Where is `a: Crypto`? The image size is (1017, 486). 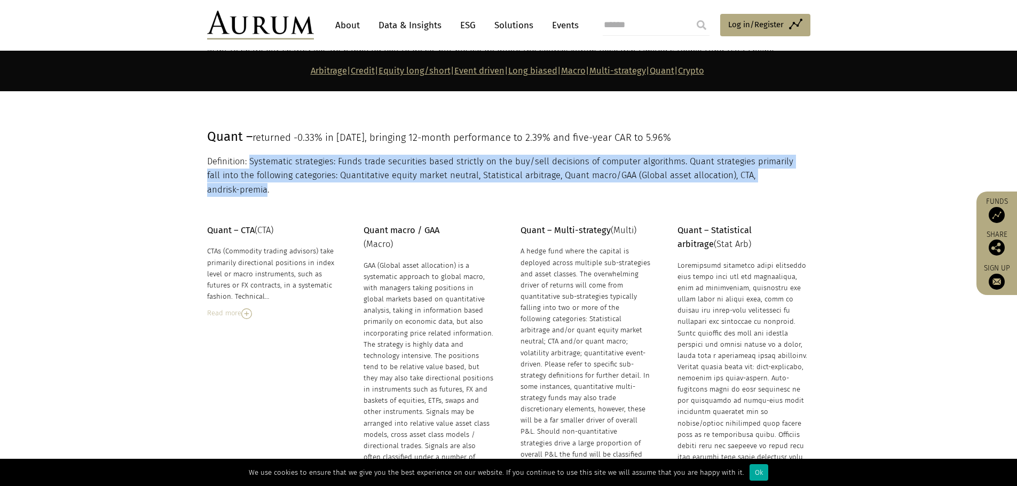 a: Crypto is located at coordinates (691, 70).